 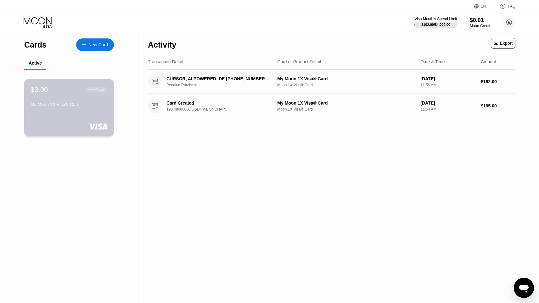 What do you see at coordinates (435, 22) in the screenshot?
I see `div: Visa Monthly Spend Limit$192.00/$4,000.00` at bounding box center [435, 22].